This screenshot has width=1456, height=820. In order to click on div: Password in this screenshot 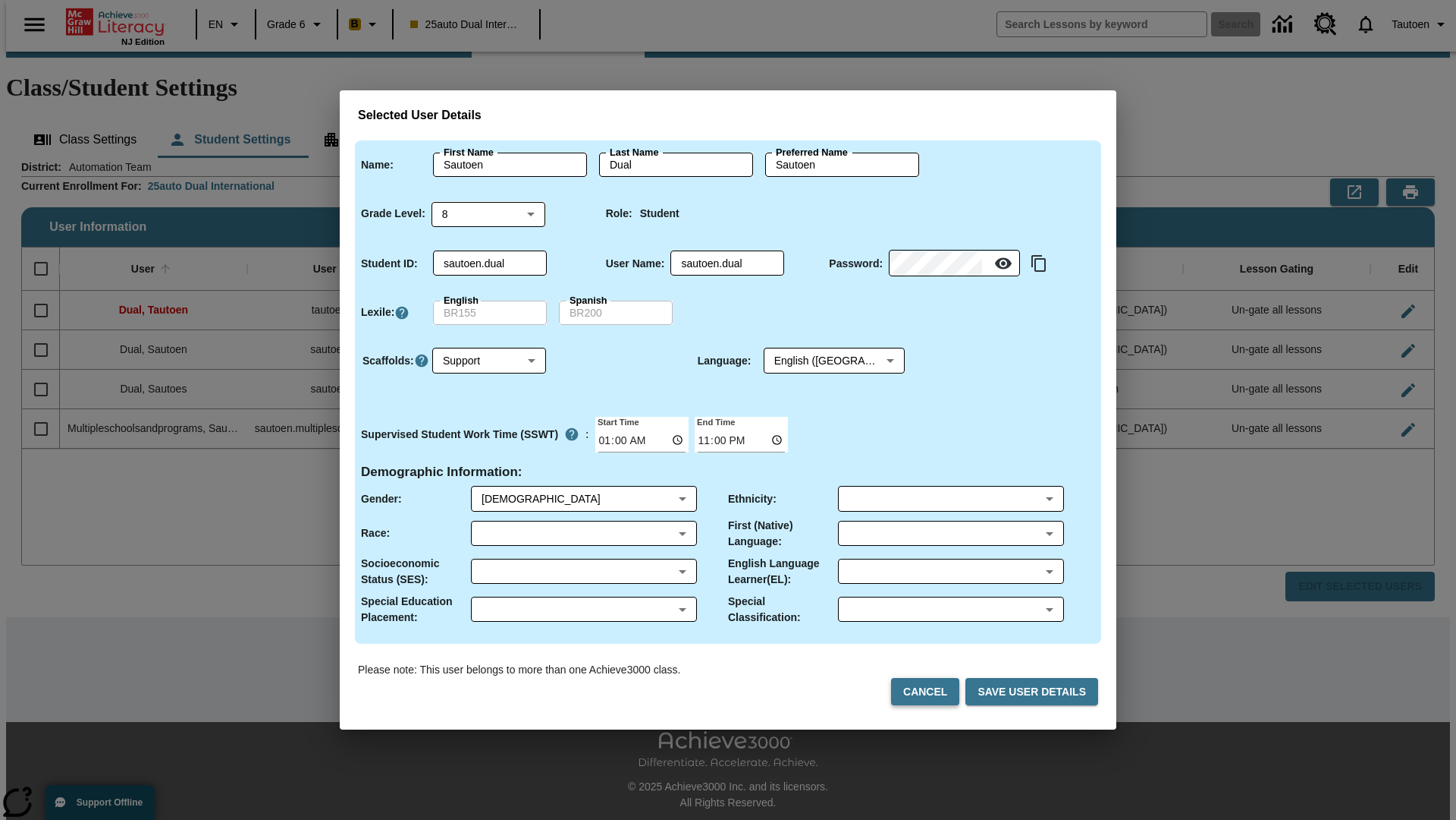, I will do `click(955, 263)`.